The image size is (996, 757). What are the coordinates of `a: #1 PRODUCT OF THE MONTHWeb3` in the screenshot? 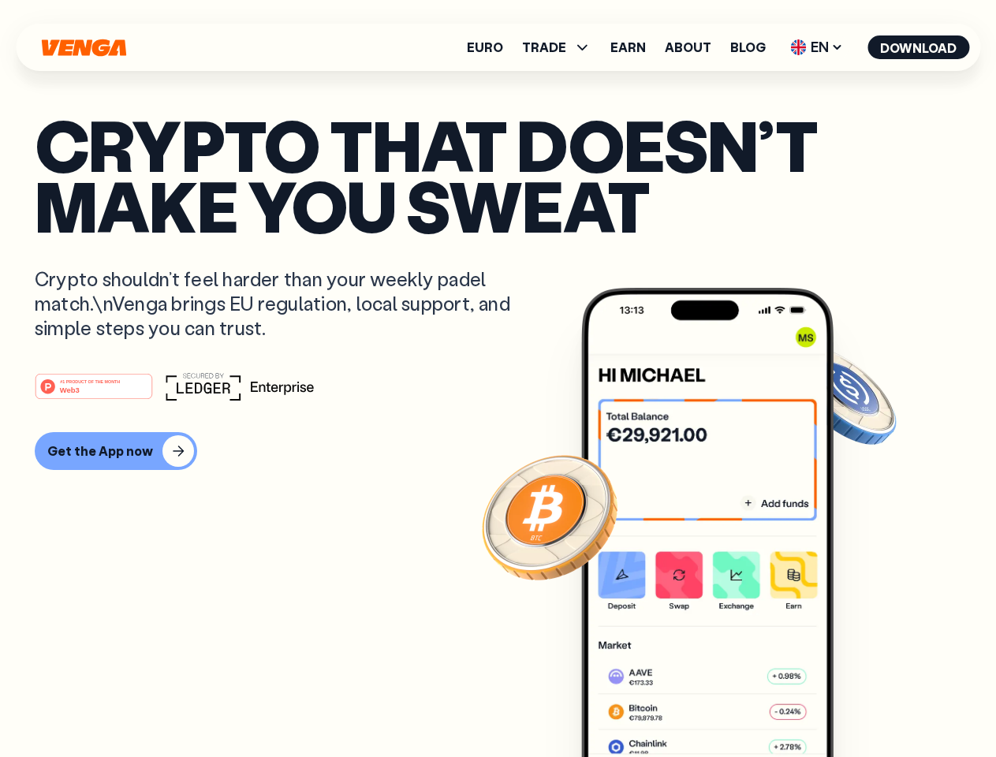 It's located at (94, 393).